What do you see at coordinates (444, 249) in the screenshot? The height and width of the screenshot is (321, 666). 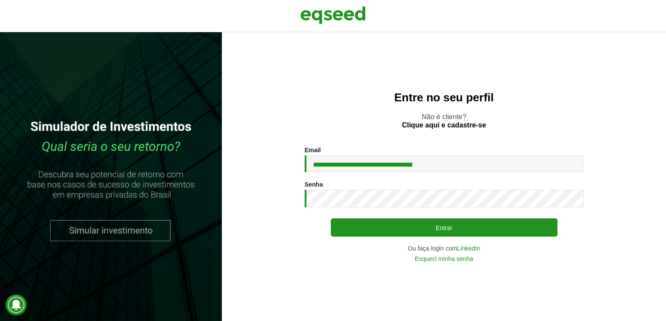 I see `div: Ou faça login com` at bounding box center [444, 249].